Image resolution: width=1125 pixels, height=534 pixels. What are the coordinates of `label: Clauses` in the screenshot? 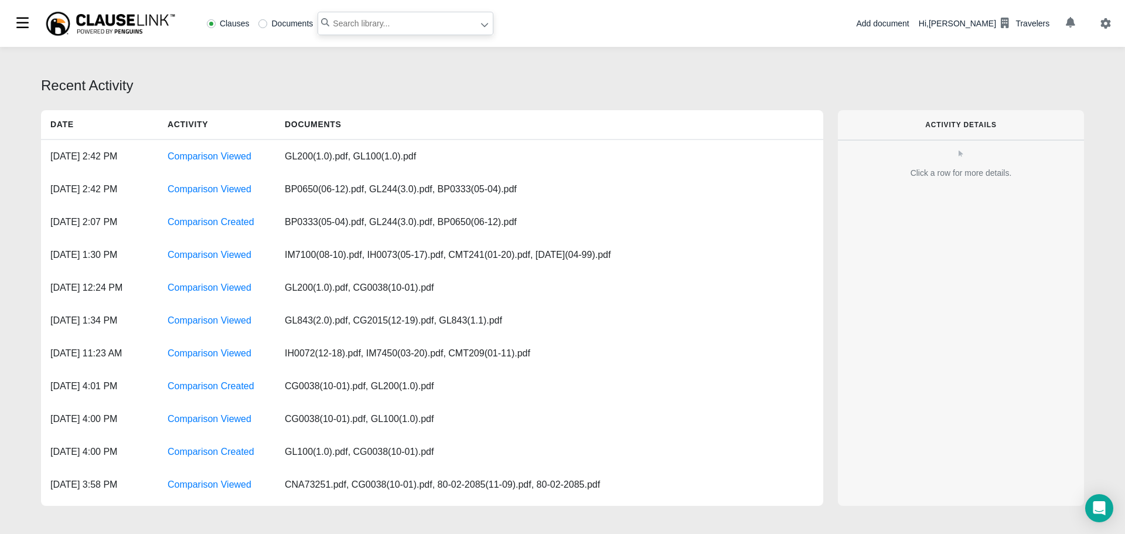 It's located at (228, 23).